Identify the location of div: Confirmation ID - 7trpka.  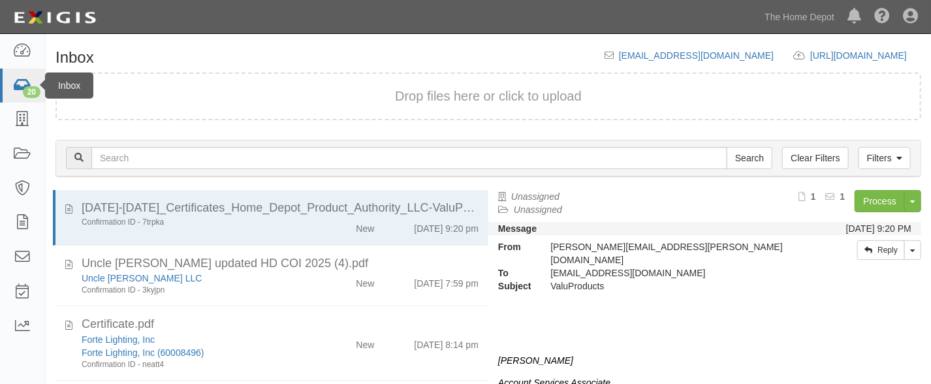
(193, 222).